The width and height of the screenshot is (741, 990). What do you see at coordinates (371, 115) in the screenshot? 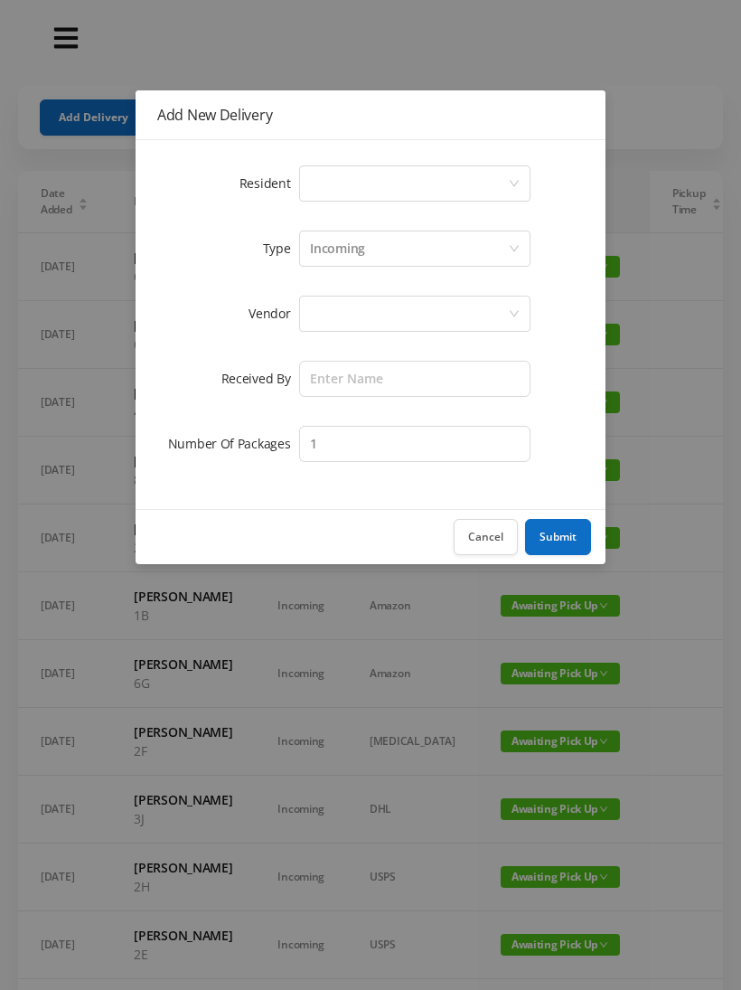
I see `div: Add New Delivery` at bounding box center [371, 115].